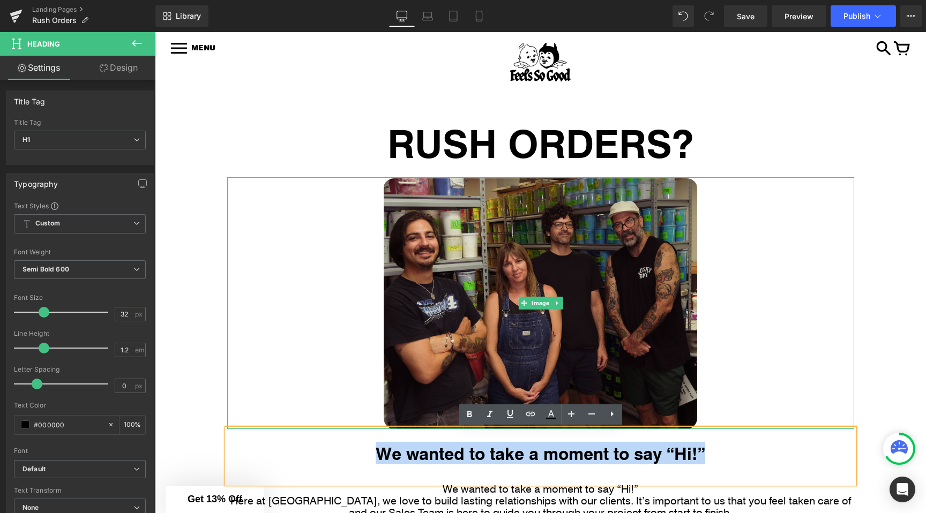 The height and width of the screenshot is (513, 926). Describe the element at coordinates (43, 44) in the screenshot. I see `span: Heading` at that location.